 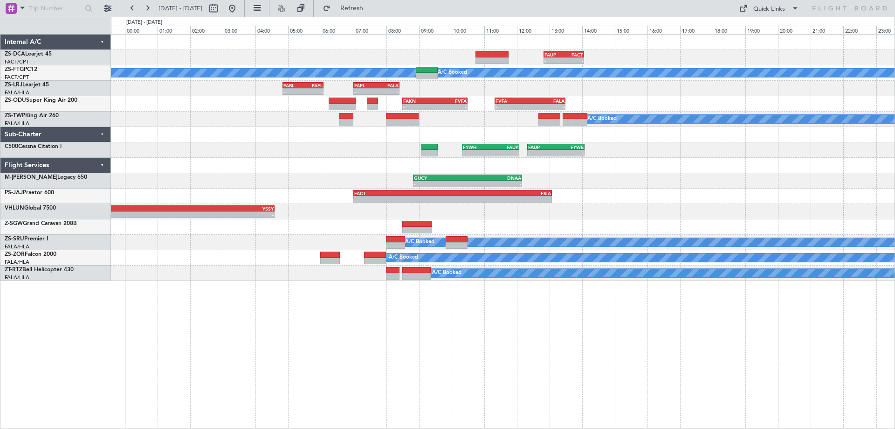 What do you see at coordinates (762, 30) in the screenshot?
I see `div: 19:00` at bounding box center [762, 30].